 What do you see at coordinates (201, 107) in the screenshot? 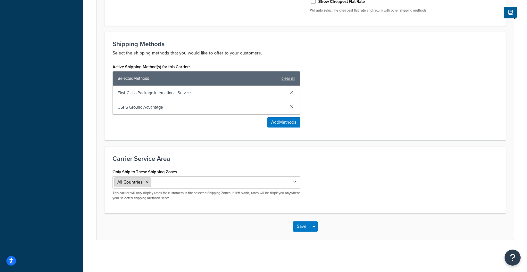
I see `span: USPS Ground Advantage` at bounding box center [201, 107].